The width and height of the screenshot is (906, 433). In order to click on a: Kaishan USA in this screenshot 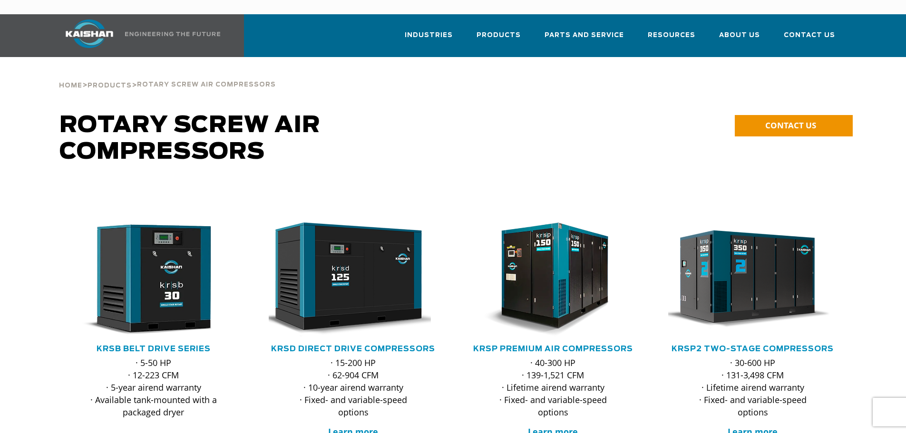, I will do `click(138, 36)`.